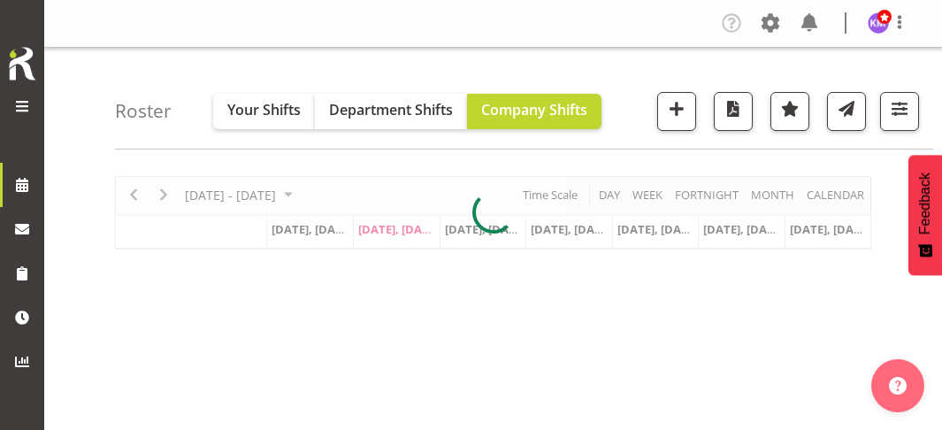 Image resolution: width=942 pixels, height=430 pixels. I want to click on span: Feedback, so click(925, 203).